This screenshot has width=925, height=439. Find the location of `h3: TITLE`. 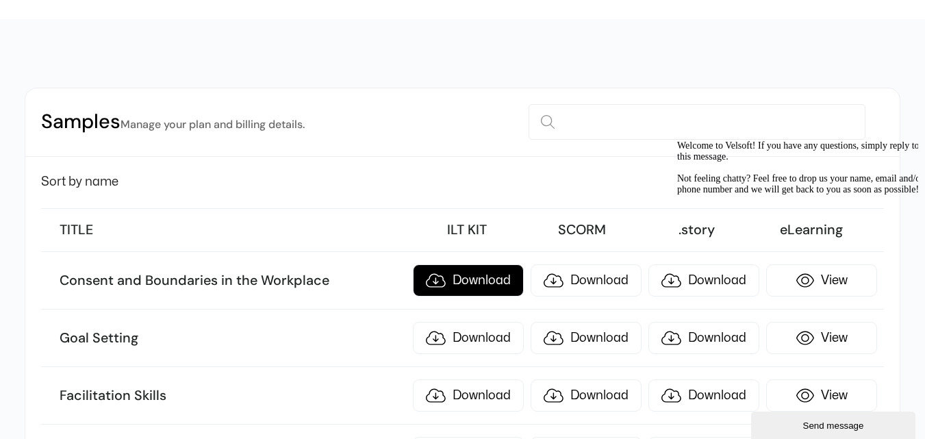

h3: TITLE is located at coordinates (233, 230).